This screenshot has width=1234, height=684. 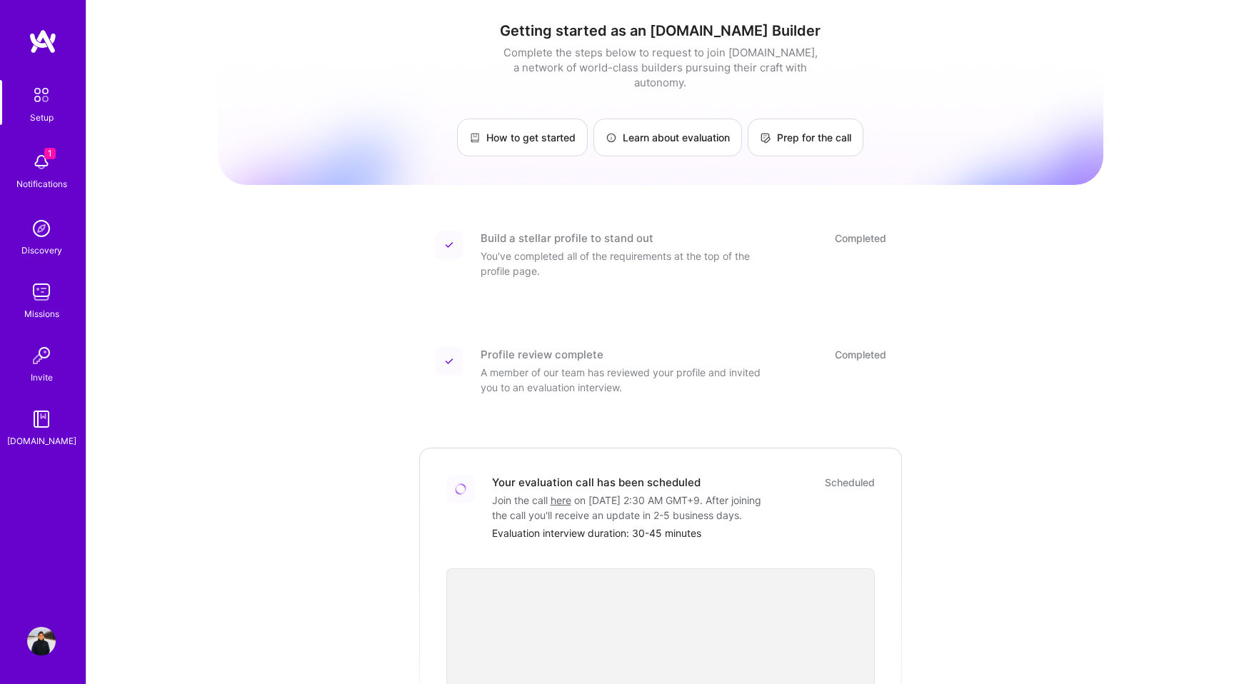 What do you see at coordinates (41, 250) in the screenshot?
I see `div: Discovery` at bounding box center [41, 250].